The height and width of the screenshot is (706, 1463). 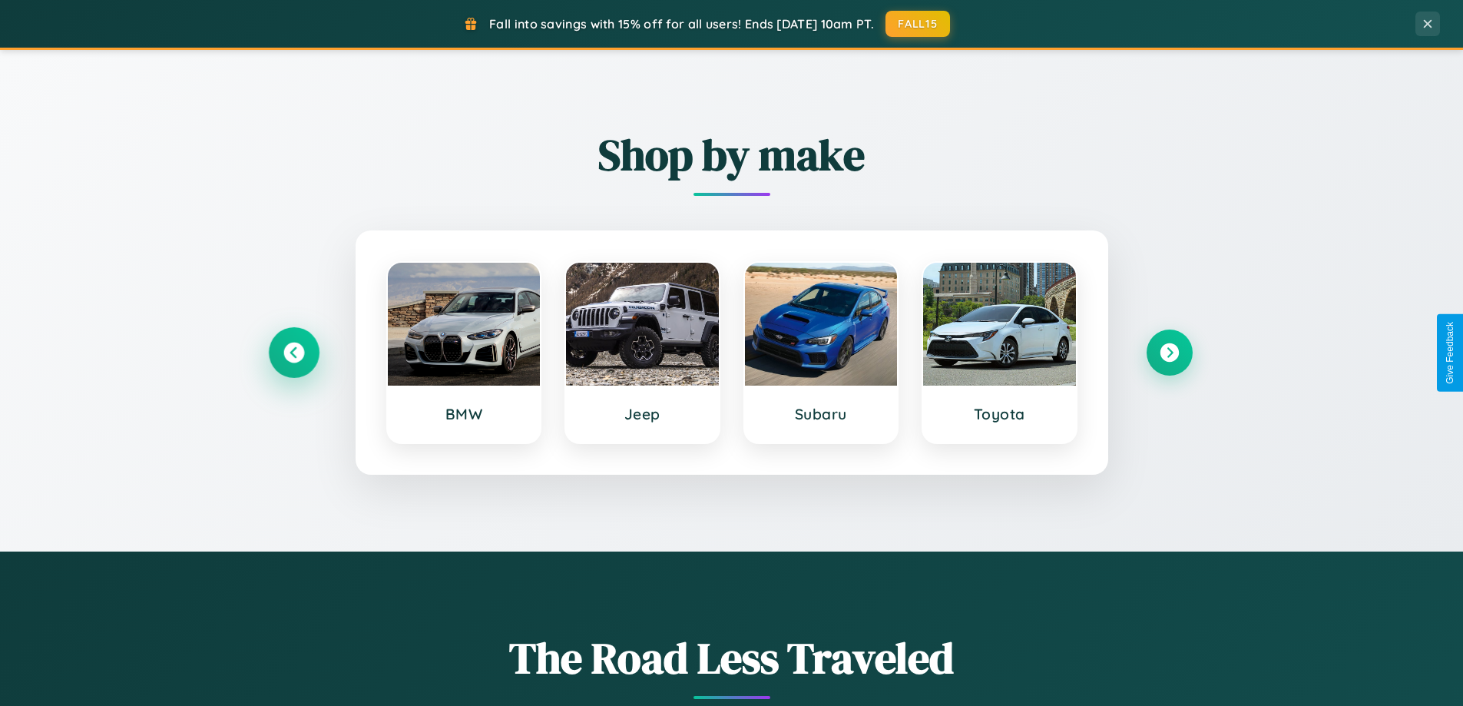 I want to click on div: Give Feedback, so click(x=1450, y=353).